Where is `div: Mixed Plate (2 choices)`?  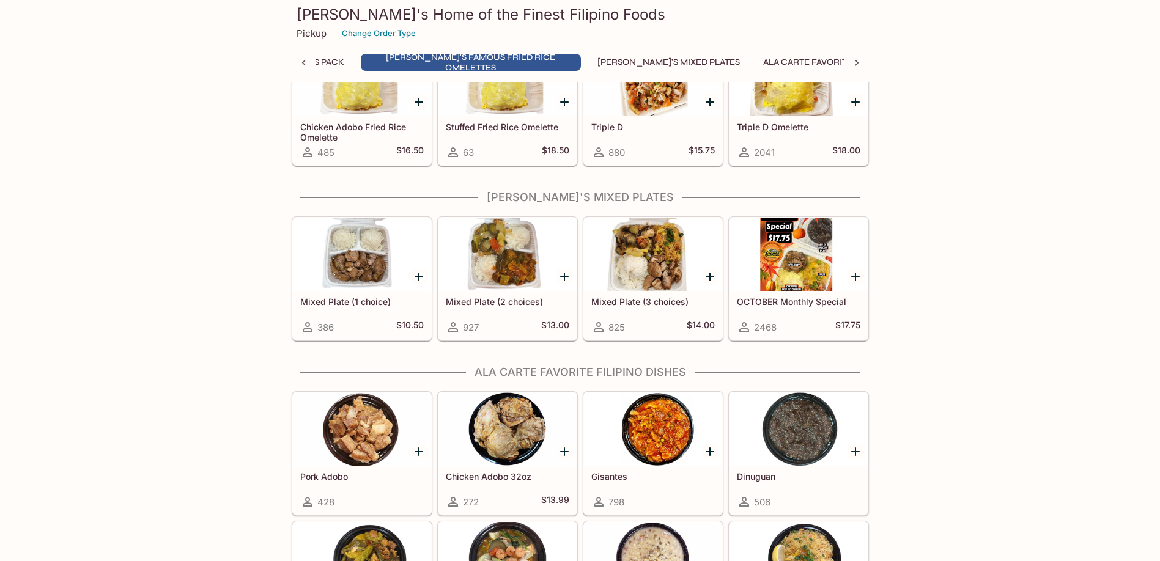 div: Mixed Plate (2 choices) is located at coordinates (507, 254).